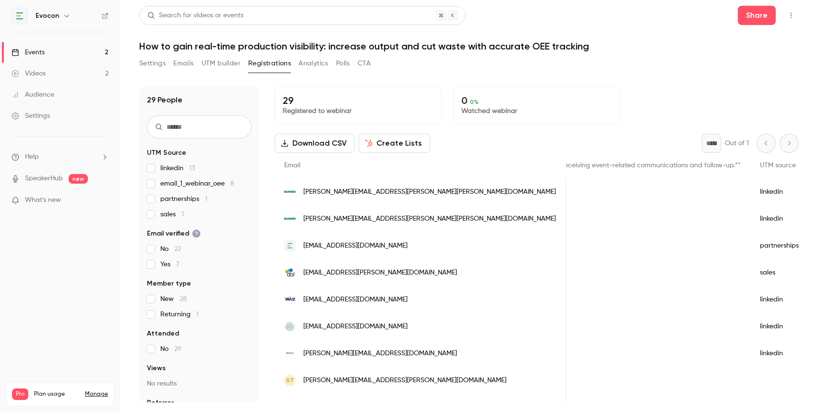 This screenshot has width=818, height=412. I want to click on span: 7, so click(178, 264).